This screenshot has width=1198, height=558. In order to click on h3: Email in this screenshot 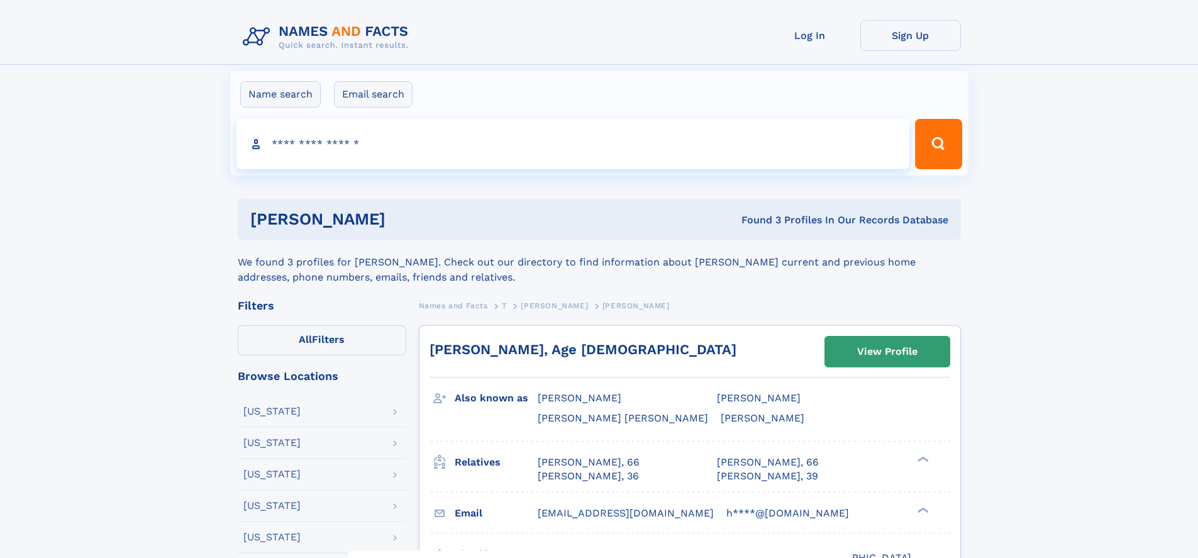, I will do `click(496, 513)`.